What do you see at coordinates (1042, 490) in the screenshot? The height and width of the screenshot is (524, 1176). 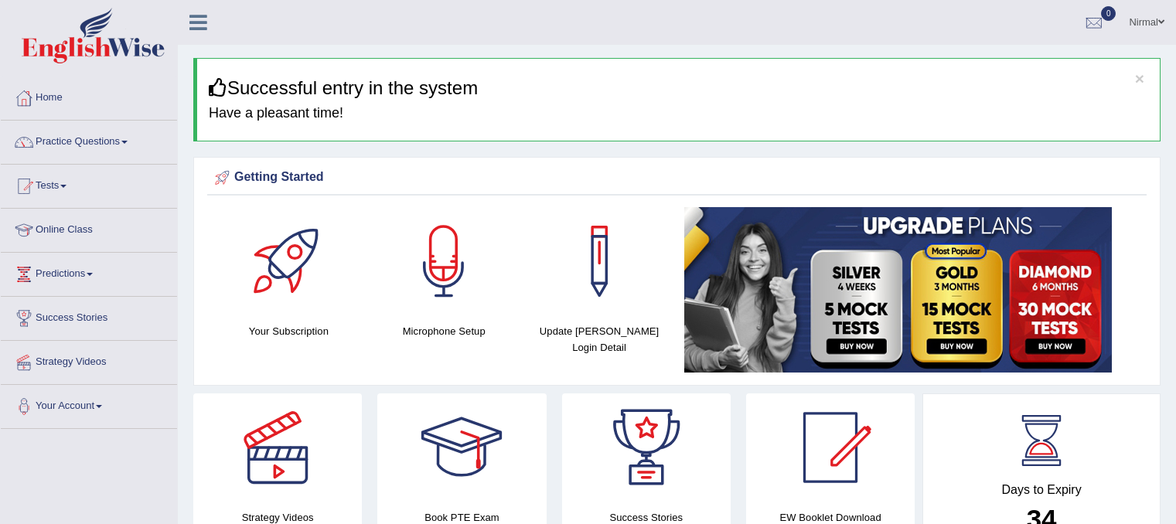 I see `h4: Days to Expiry` at bounding box center [1042, 490].